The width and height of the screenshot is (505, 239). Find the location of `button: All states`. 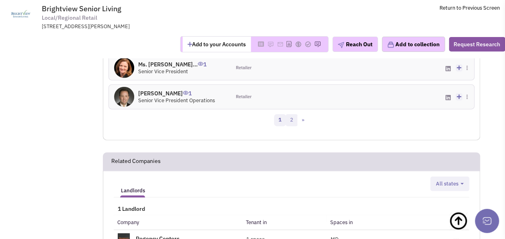

button: All states is located at coordinates (450, 184).